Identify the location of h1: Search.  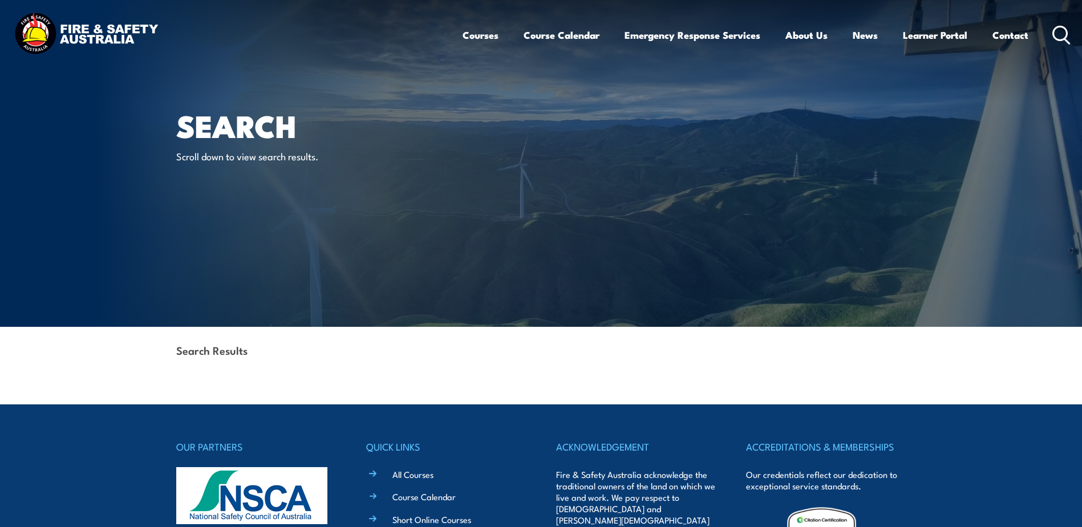
(317, 125).